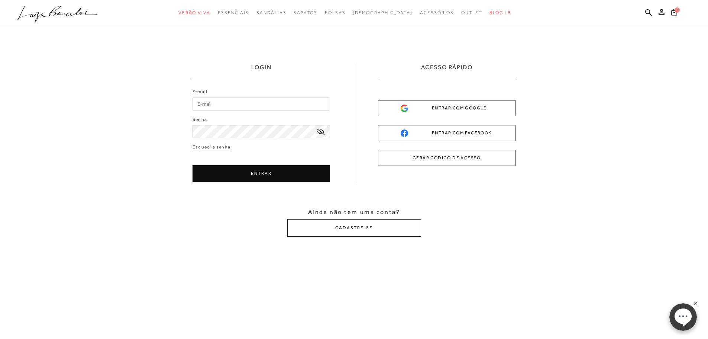  What do you see at coordinates (200, 91) in the screenshot?
I see `label: E-mail` at bounding box center [200, 91].